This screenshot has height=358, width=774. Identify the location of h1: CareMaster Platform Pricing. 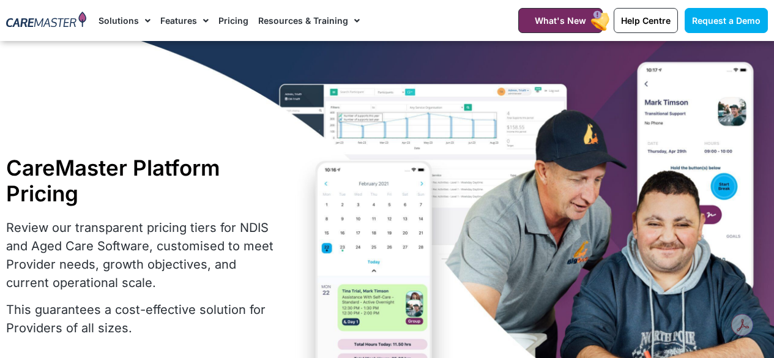
(141, 181).